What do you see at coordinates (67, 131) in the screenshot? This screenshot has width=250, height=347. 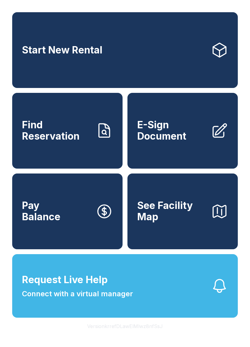 I see `a: Find Reservation` at bounding box center [67, 131].